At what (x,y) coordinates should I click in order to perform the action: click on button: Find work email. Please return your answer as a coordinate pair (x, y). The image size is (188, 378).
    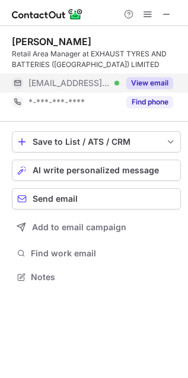
    Looking at the image, I should click on (96, 253).